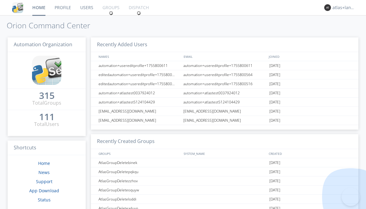 The height and width of the screenshot is (209, 366). Describe the element at coordinates (224, 142) in the screenshot. I see `h3: Recently Created Groups` at that location.